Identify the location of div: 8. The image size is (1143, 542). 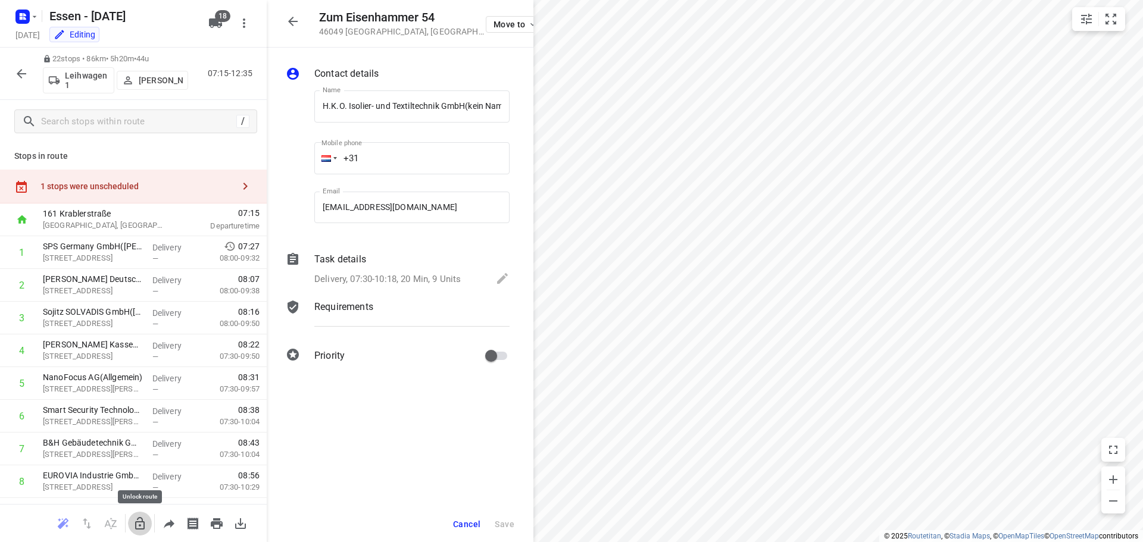
(21, 482).